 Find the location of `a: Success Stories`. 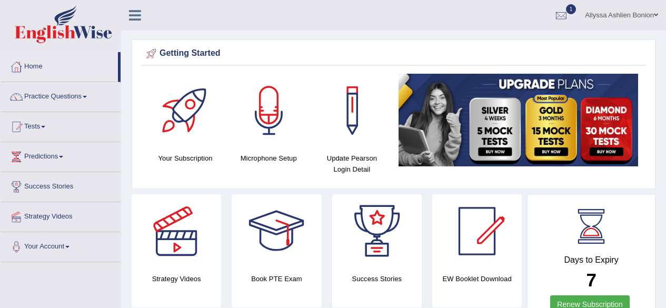

a: Success Stories is located at coordinates (61, 185).